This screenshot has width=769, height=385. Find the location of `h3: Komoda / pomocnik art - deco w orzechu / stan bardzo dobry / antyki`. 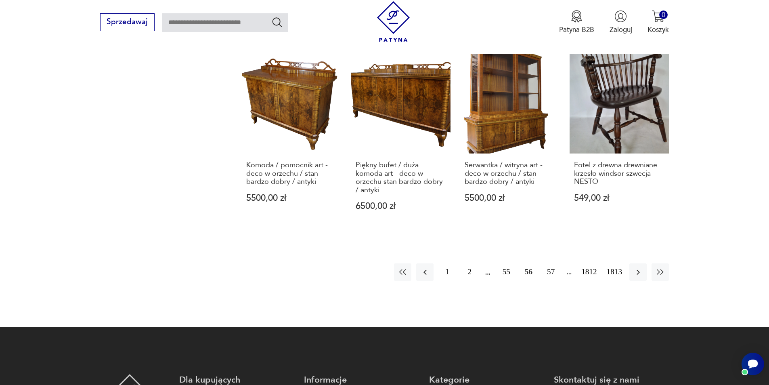

h3: Komoda / pomocnik art - deco w orzechu / stan bardzo dobry / antyki is located at coordinates (291, 173).